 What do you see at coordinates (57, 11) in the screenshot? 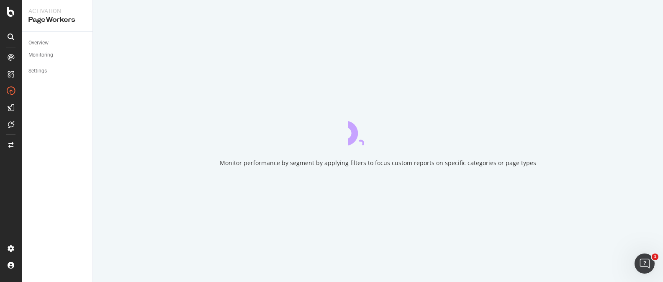
I see `div: Activation` at bounding box center [57, 11].